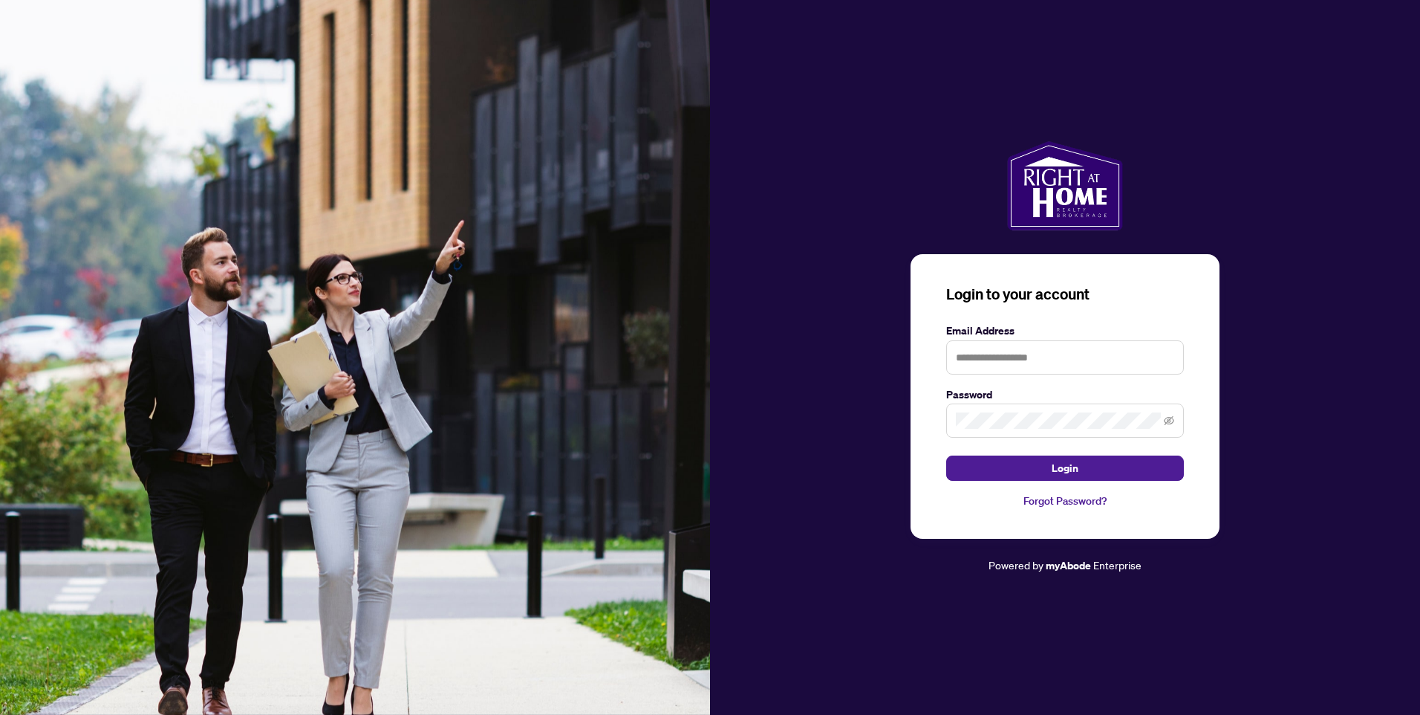 The image size is (1420, 715). What do you see at coordinates (1065, 186) in the screenshot?
I see `img: ma-logo` at bounding box center [1065, 186].